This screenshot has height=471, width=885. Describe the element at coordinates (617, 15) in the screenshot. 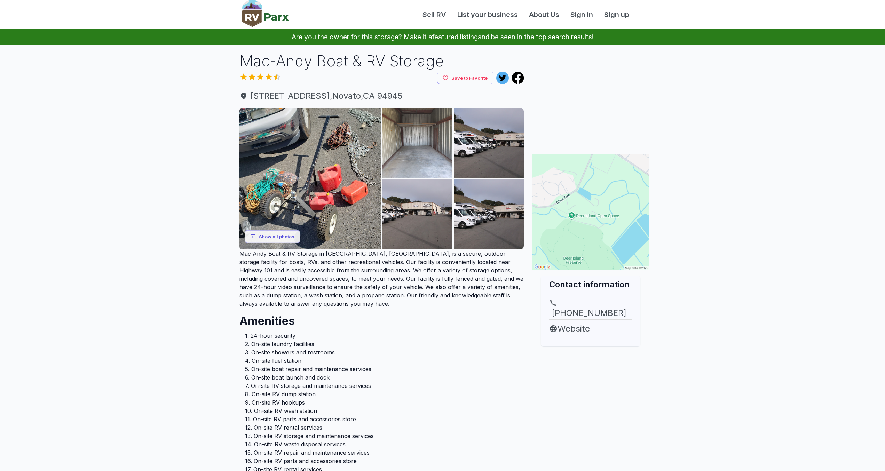

I see `a: Sign up` at that location.